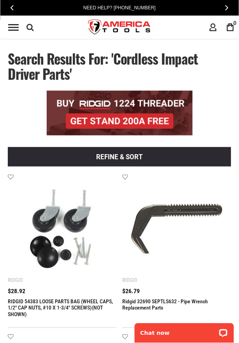 The image size is (239, 343). Describe the element at coordinates (49, 15) in the screenshot. I see `p: Chat now` at that location.